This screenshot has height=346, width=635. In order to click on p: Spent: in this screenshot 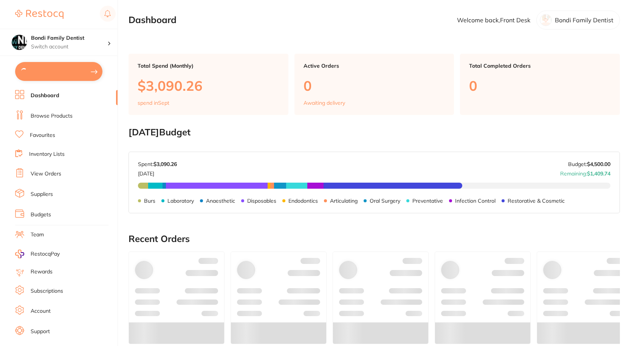, I will do `click(157, 164)`.